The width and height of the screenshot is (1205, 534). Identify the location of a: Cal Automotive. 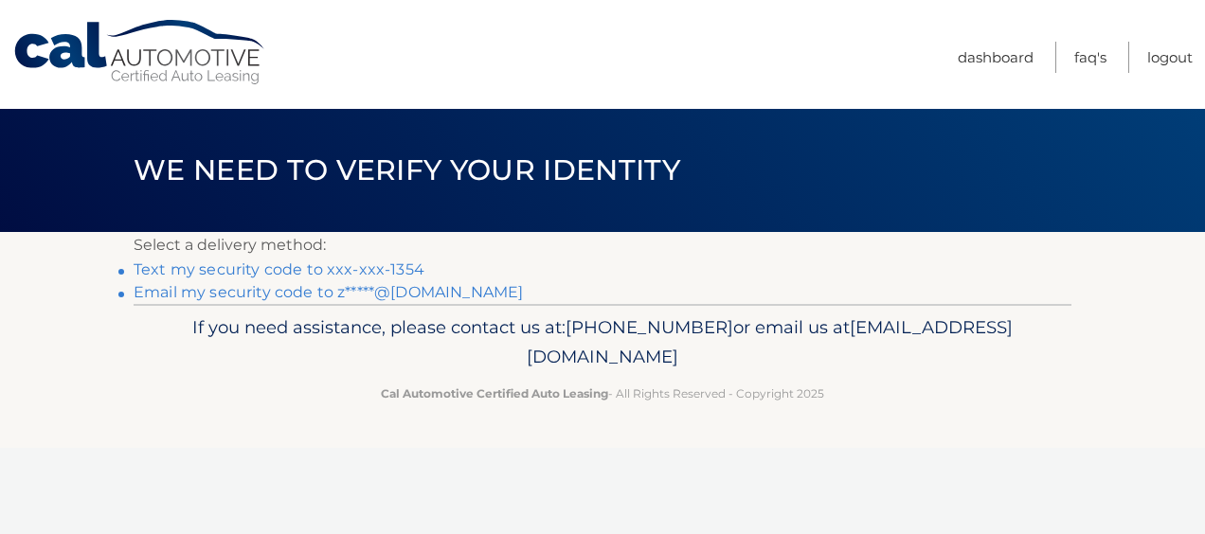
(140, 52).